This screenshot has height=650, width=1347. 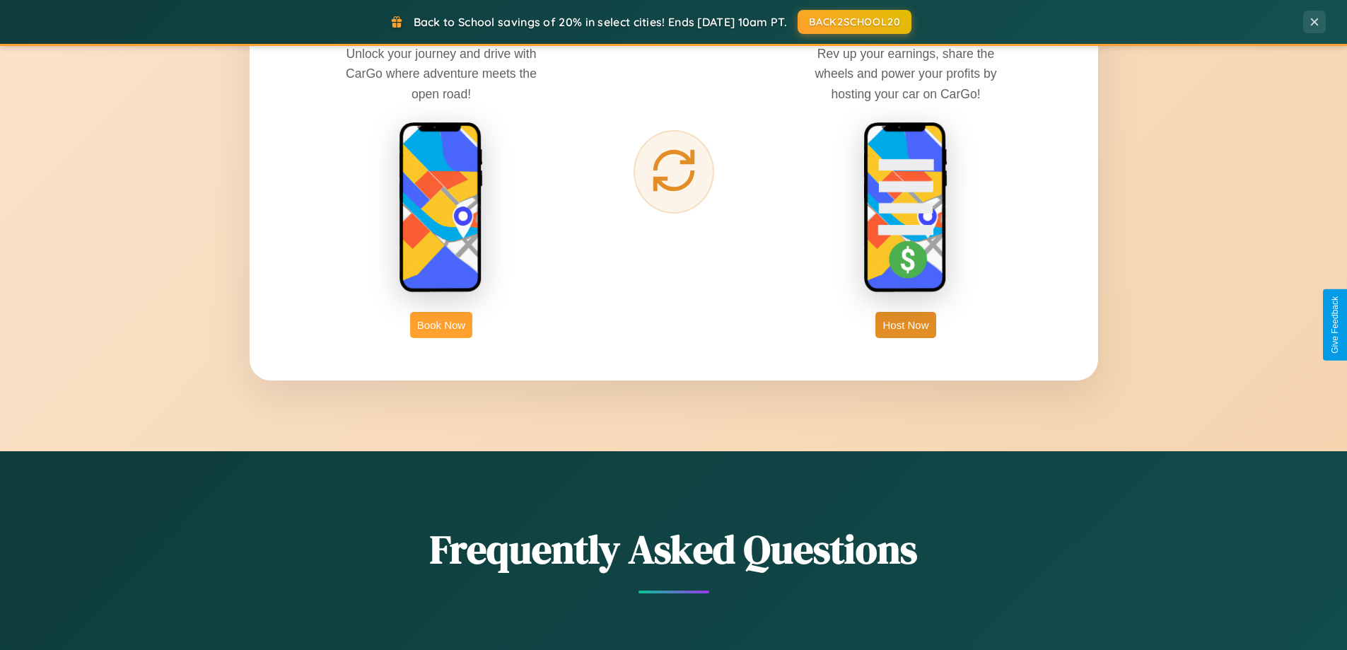 What do you see at coordinates (905, 208) in the screenshot?
I see `img: host phone` at bounding box center [905, 208].